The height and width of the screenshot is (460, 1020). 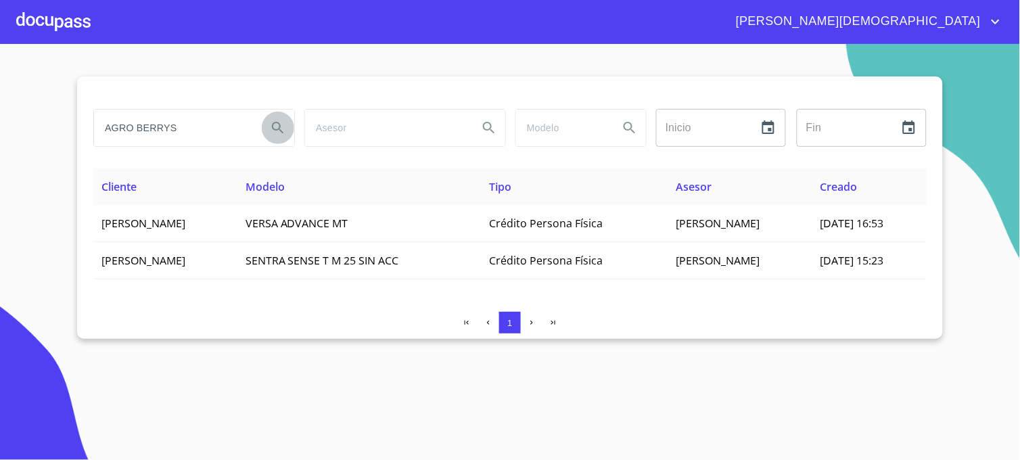 What do you see at coordinates (838, 187) in the screenshot?
I see `span: Creado` at bounding box center [838, 187].